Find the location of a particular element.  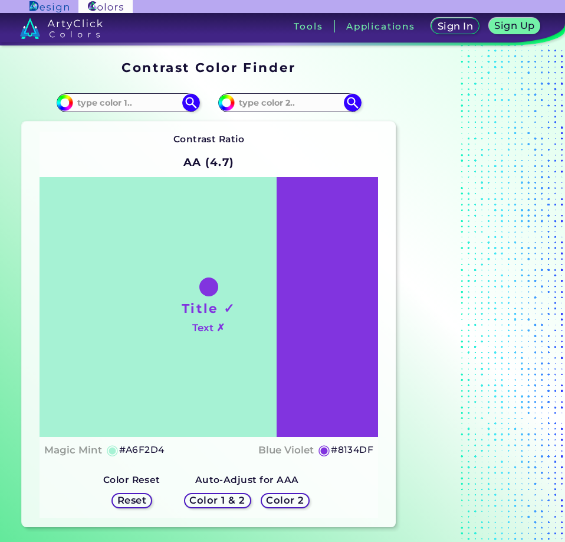

h5: Sign Up is located at coordinates (515, 25).